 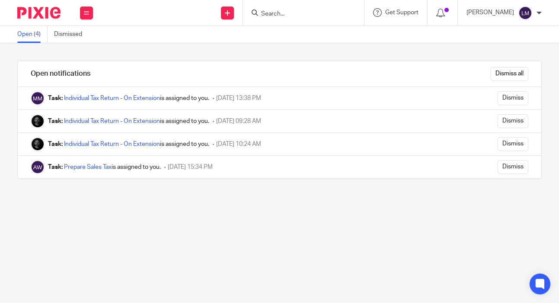 What do you see at coordinates (71, 34) in the screenshot?
I see `a: Dismissed` at bounding box center [71, 34].